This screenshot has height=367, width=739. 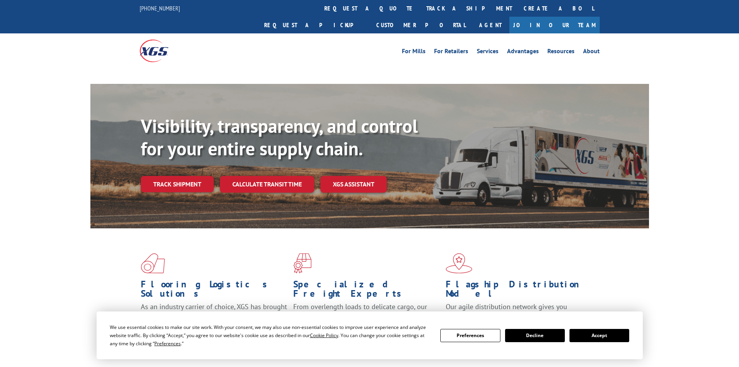 I want to click on img: xgs-icon-total-supply-chain-intelligence-red, so click(x=153, y=263).